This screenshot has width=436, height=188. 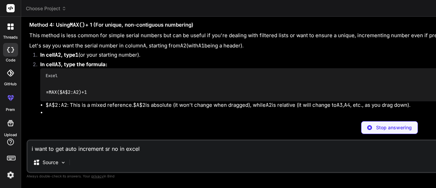 What do you see at coordinates (56, 105) in the screenshot?
I see `code: $A$2:A2` at bounding box center [56, 105].